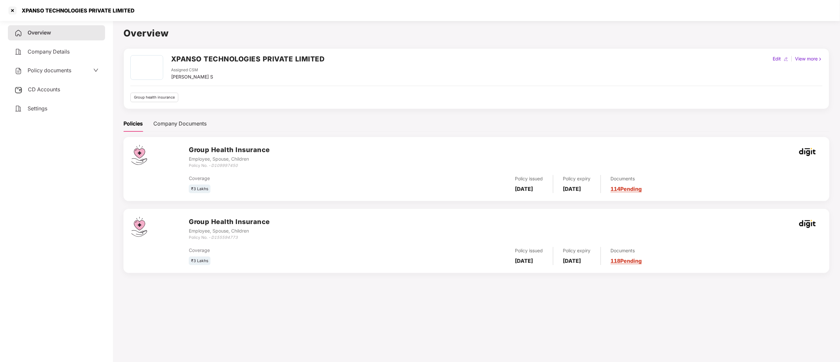 The width and height of the screenshot is (840, 362). I want to click on div: View more, so click(809, 59).